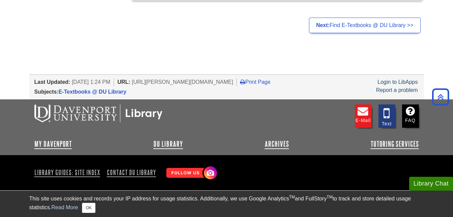 The height and width of the screenshot is (217, 453). Describe the element at coordinates (363, 116) in the screenshot. I see `a: E-mail` at that location.